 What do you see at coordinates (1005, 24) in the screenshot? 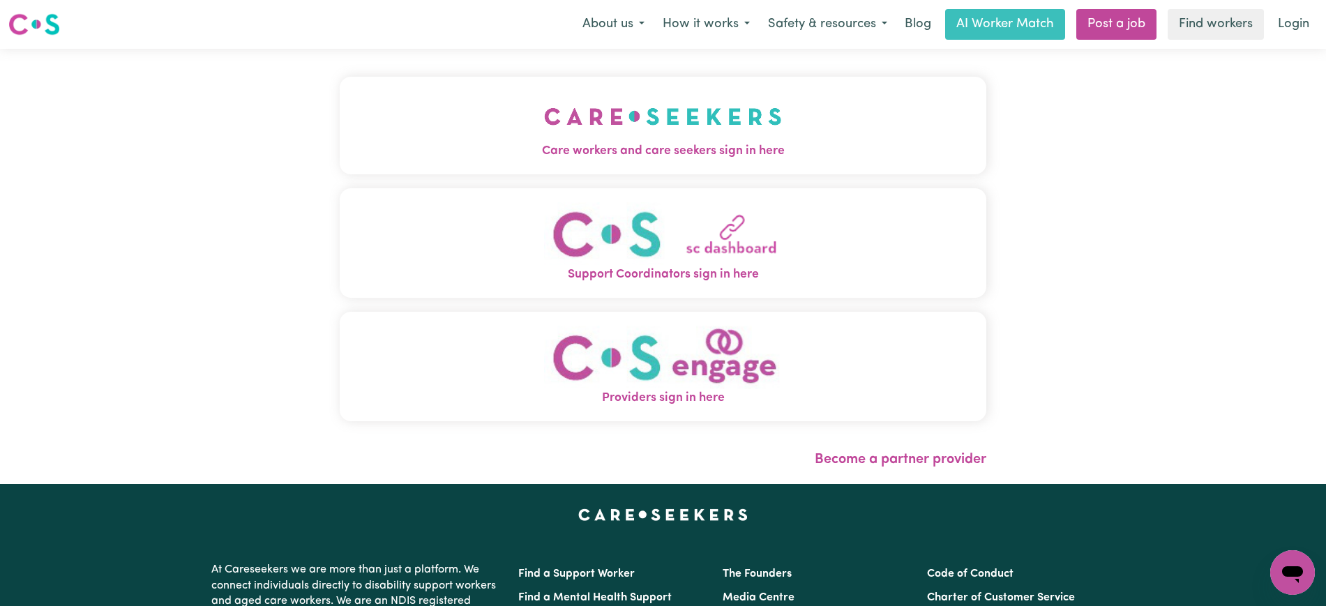
I see `a: AI Worker Match` at bounding box center [1005, 24].